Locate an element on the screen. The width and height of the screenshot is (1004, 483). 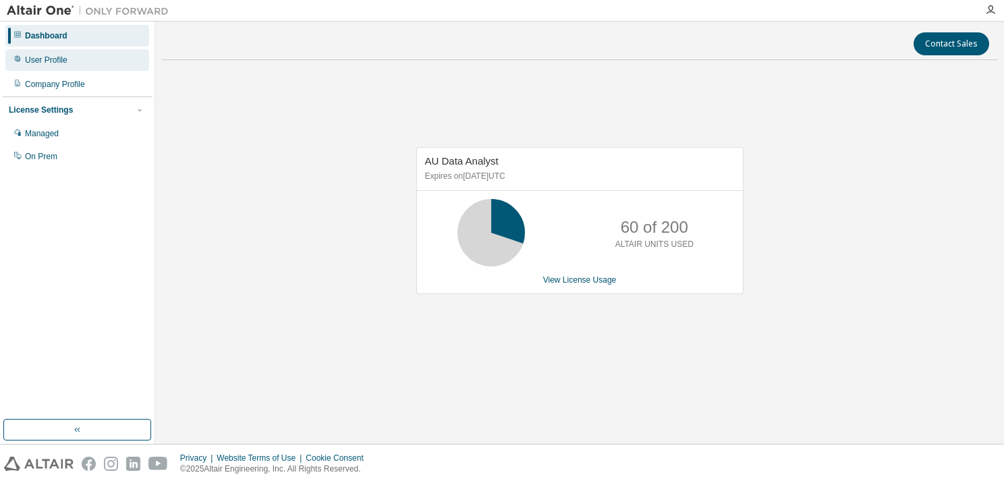
a: View License Usage is located at coordinates (580, 280).